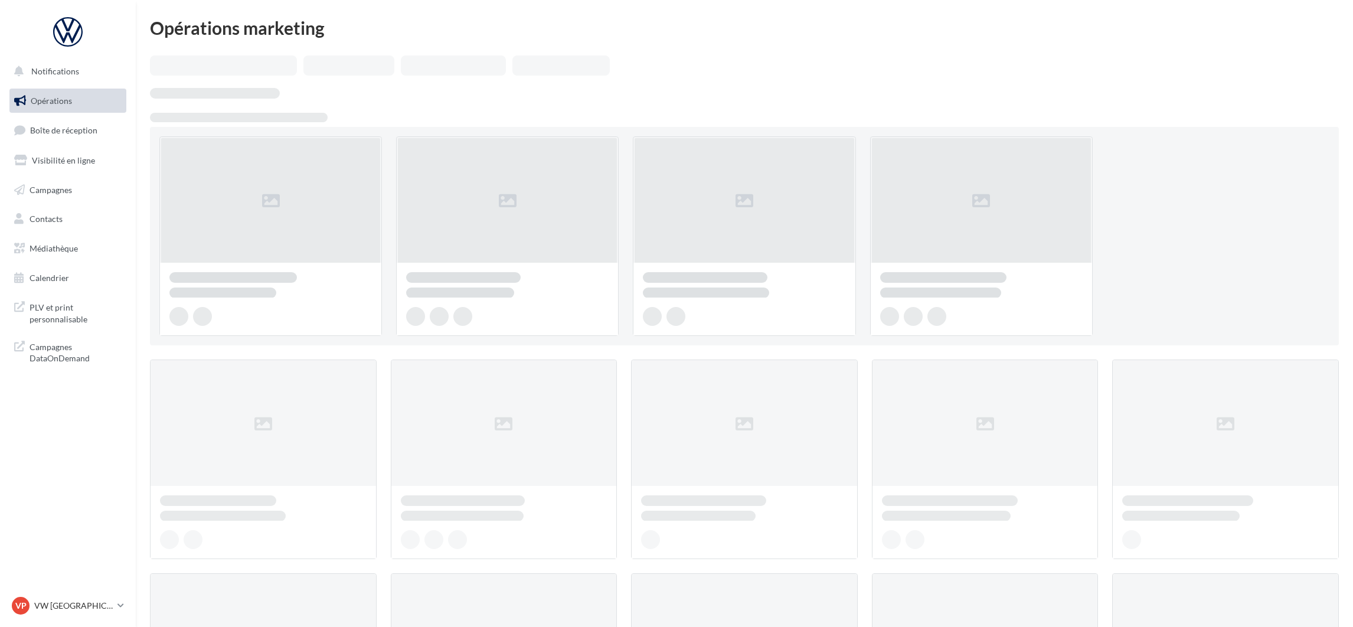 The height and width of the screenshot is (627, 1353). I want to click on span: VP, so click(21, 606).